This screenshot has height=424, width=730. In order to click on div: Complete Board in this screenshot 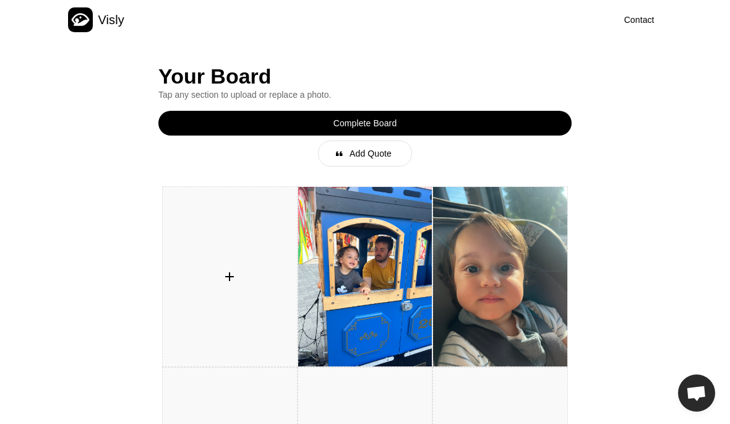, I will do `click(365, 123)`.